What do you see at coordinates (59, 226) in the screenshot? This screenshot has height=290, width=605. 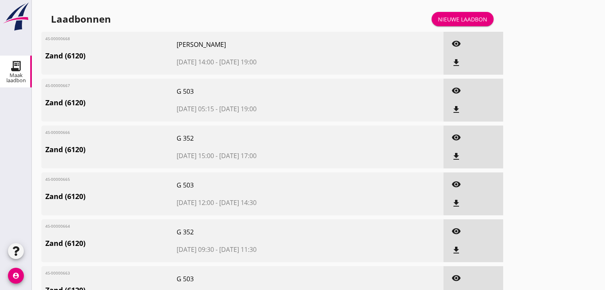 I see `span: 4S-00000664` at bounding box center [59, 226].